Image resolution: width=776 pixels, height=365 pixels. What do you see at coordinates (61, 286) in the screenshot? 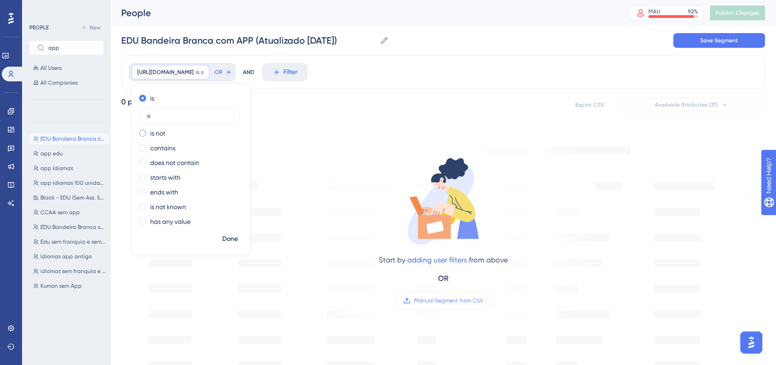
I see `span: Kumon sem App` at bounding box center [61, 286].